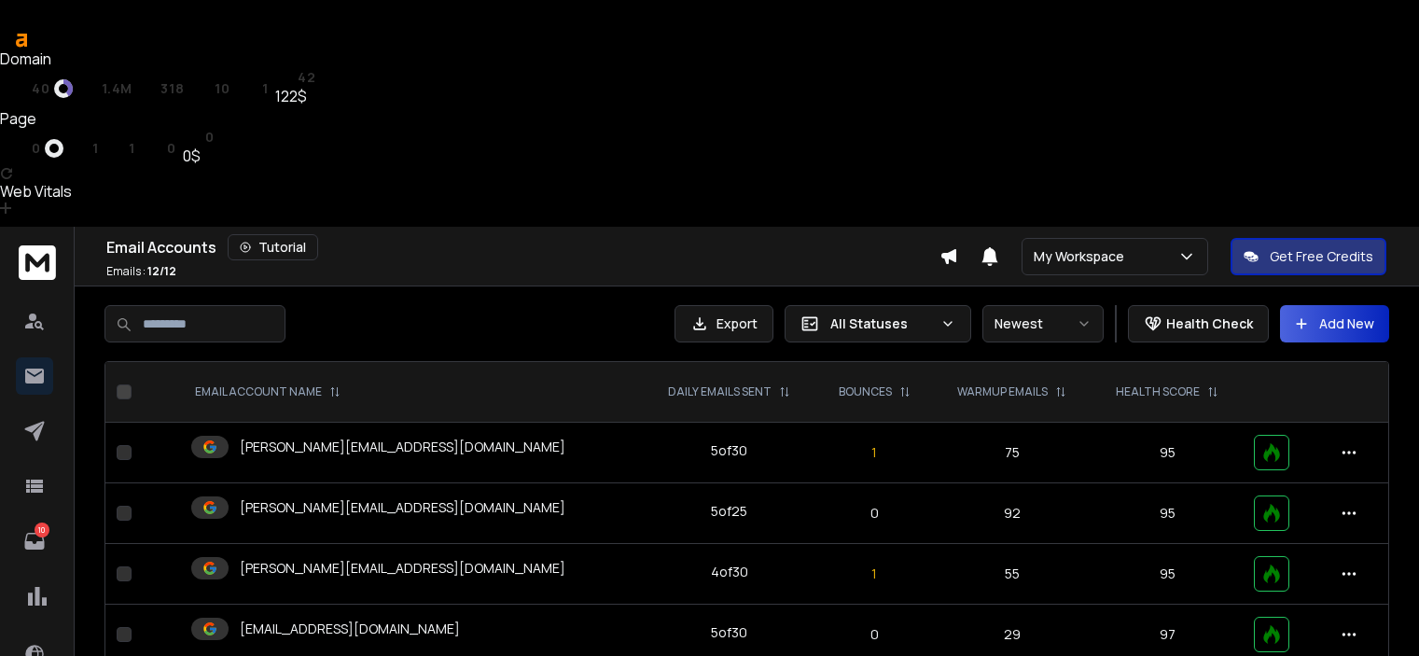 This screenshot has height=656, width=1419. I want to click on a: rd10, so click(211, 89).